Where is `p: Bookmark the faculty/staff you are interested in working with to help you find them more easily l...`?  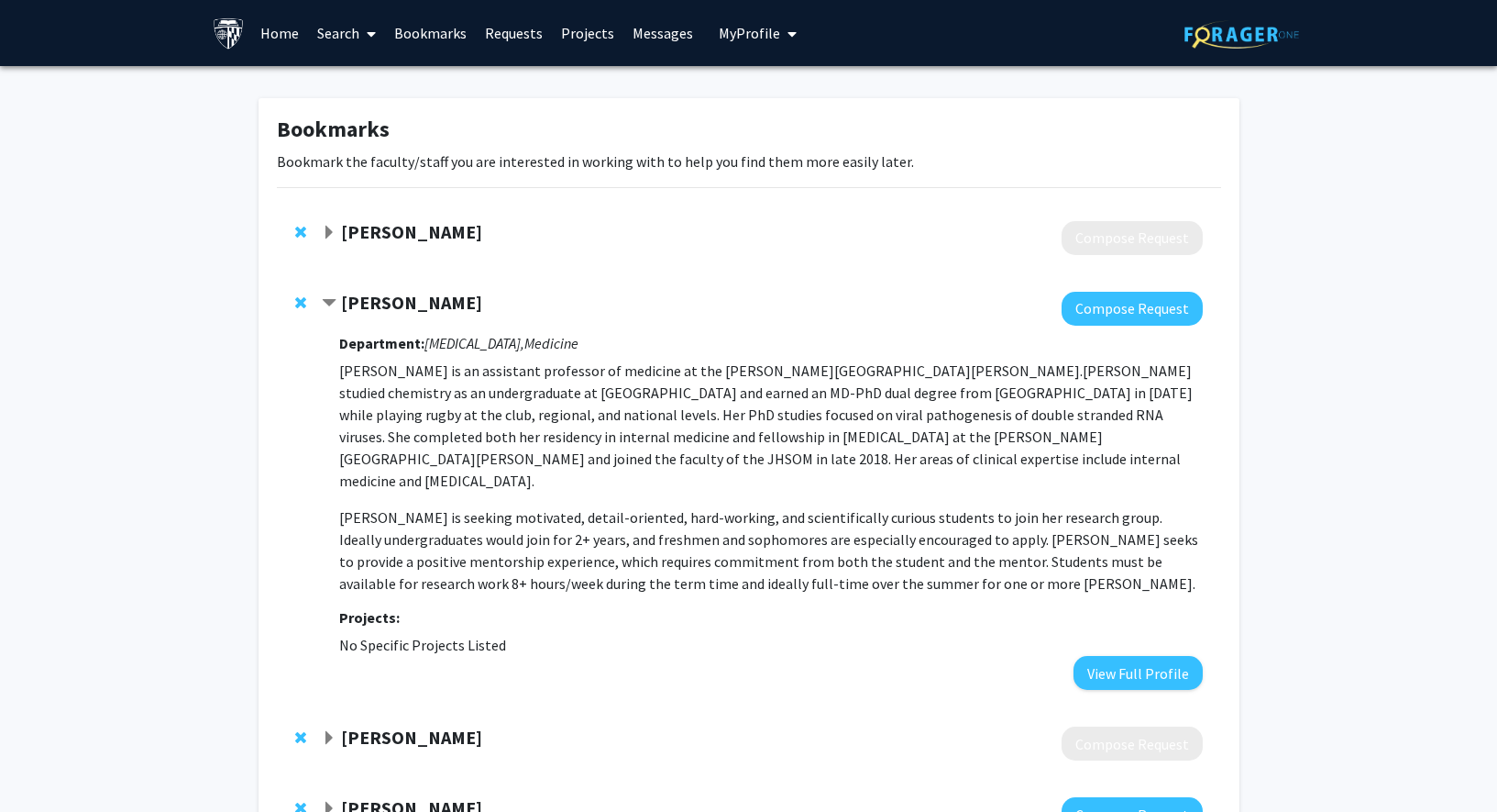
p: Bookmark the faculty/staff you are interested in working with to help you find them more easily l... is located at coordinates (749, 162).